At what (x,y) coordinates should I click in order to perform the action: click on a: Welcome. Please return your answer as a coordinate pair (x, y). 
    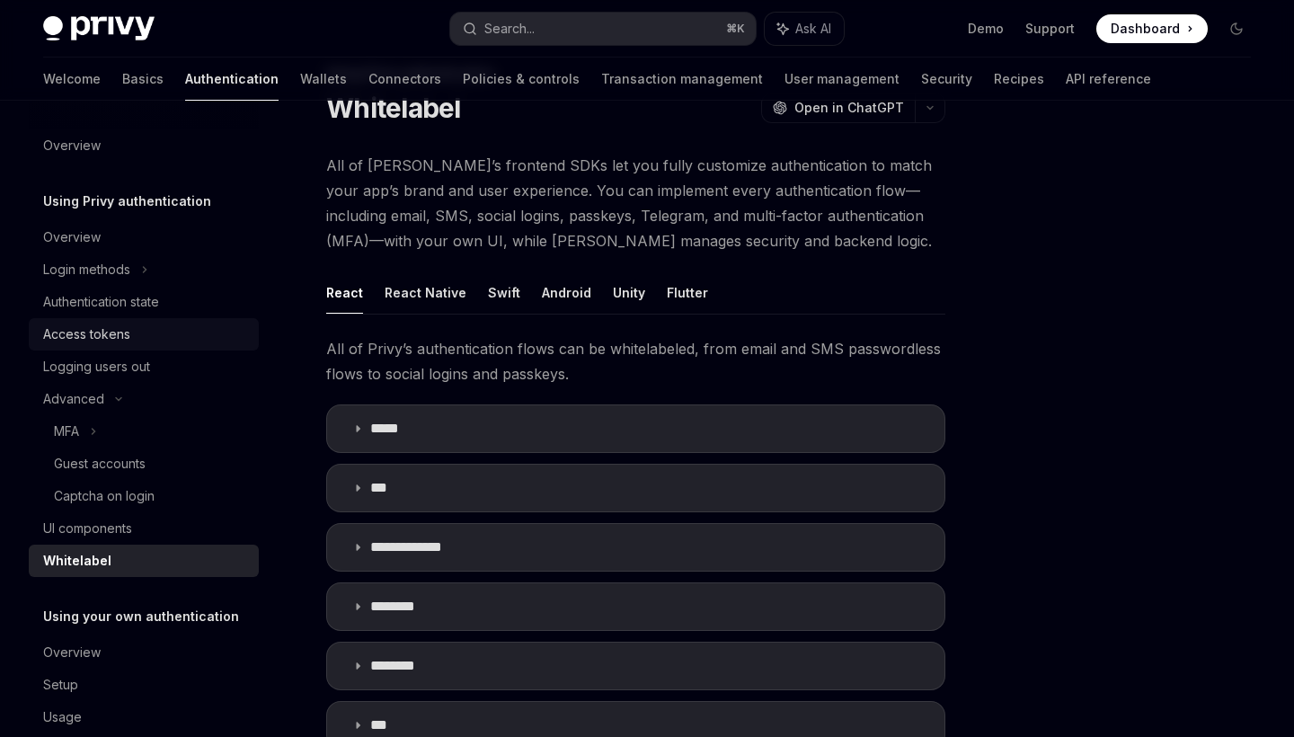
    Looking at the image, I should click on (72, 79).